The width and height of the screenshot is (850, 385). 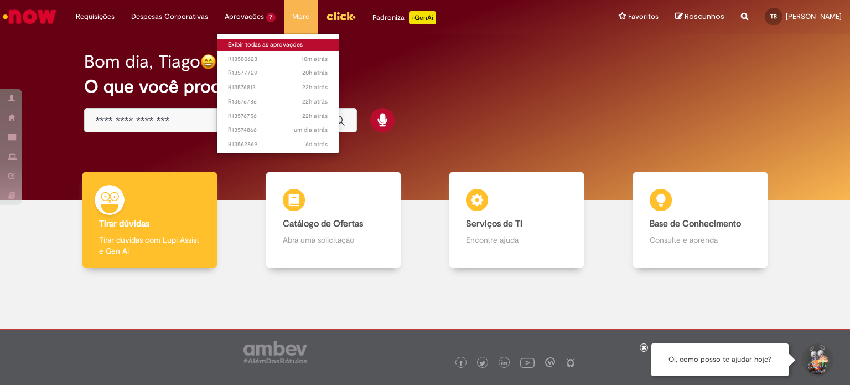 I want to click on img: ServiceNow, so click(x=29, y=17).